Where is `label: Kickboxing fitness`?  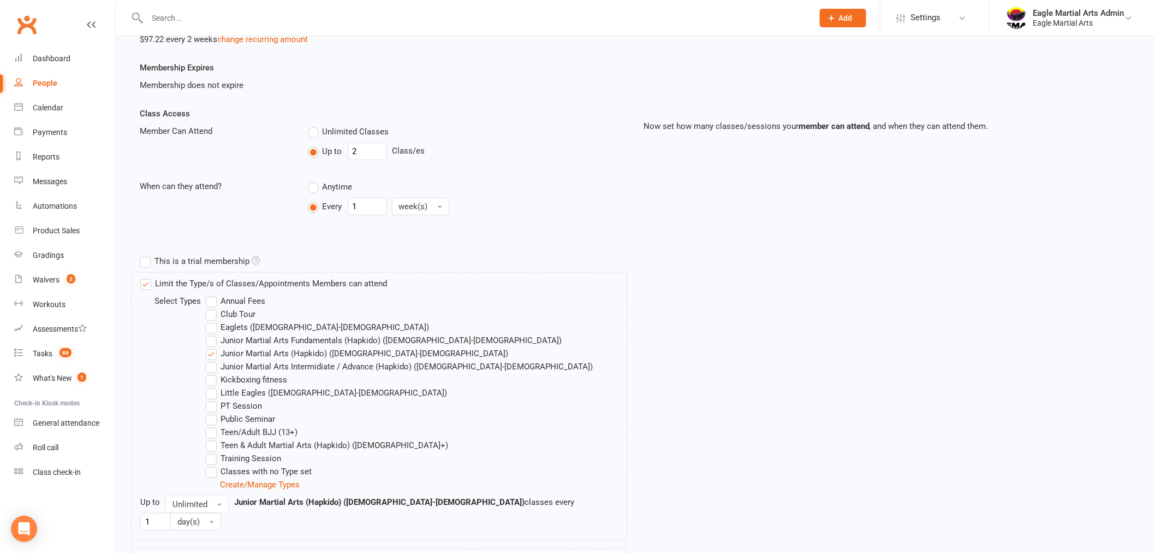
label: Kickboxing fitness is located at coordinates (246, 380).